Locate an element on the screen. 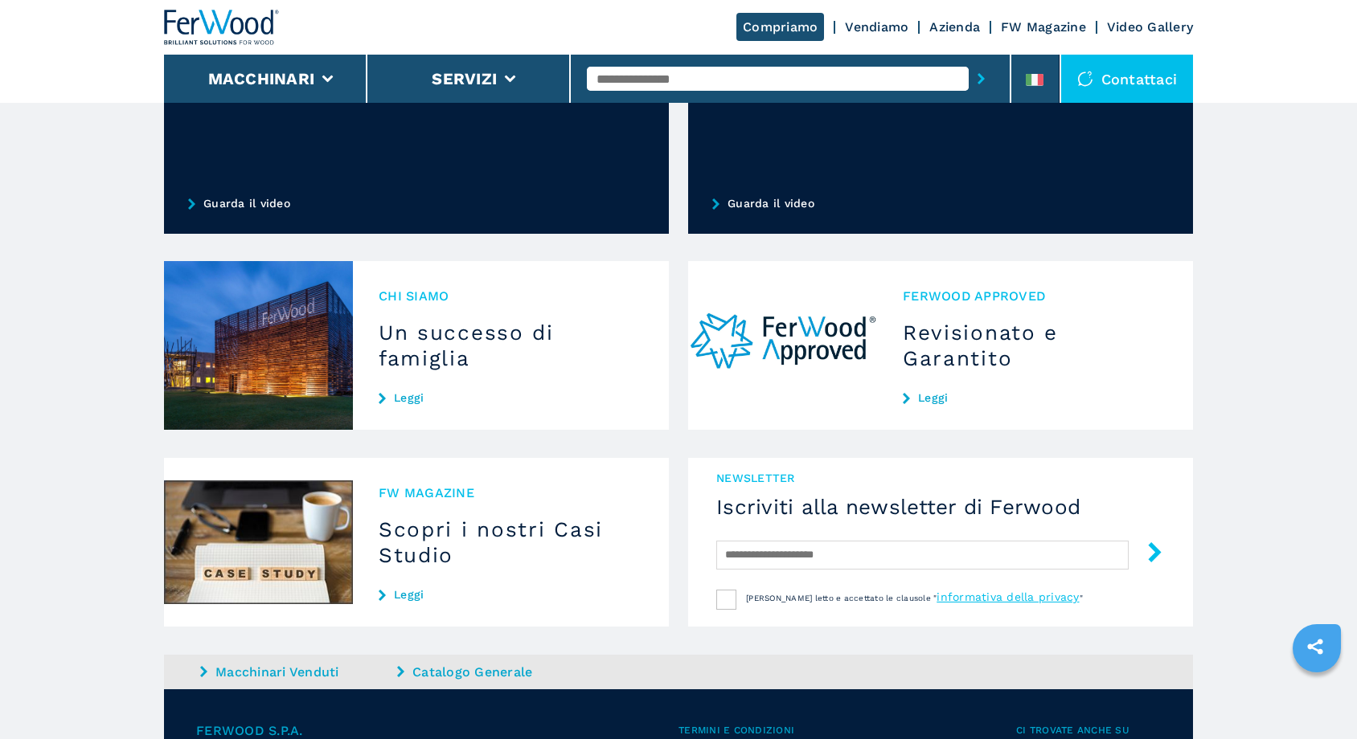  span: informativa della privacy is located at coordinates (1007, 597).